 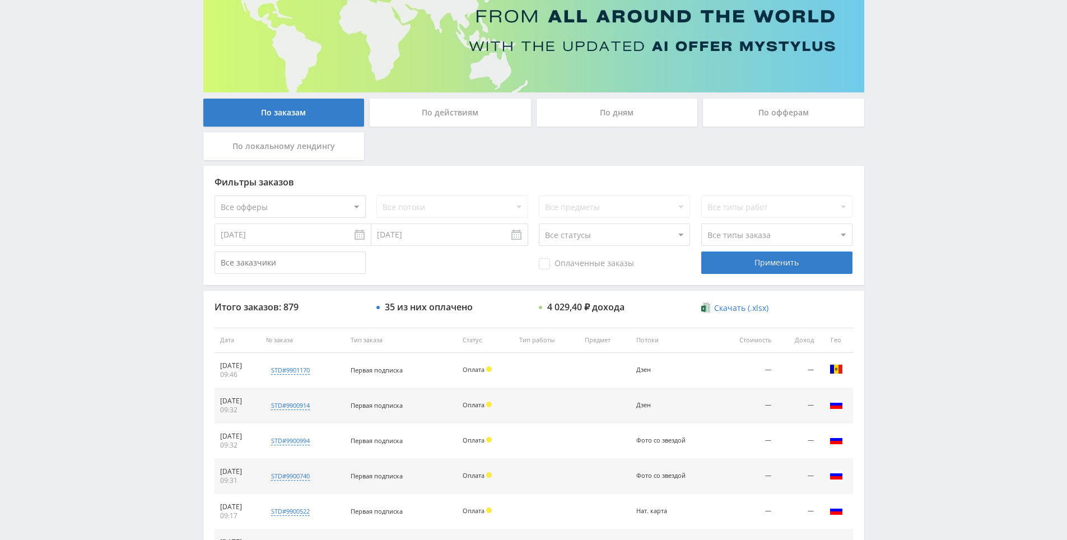 I want to click on a: Скачать (.xlsx), so click(x=735, y=308).